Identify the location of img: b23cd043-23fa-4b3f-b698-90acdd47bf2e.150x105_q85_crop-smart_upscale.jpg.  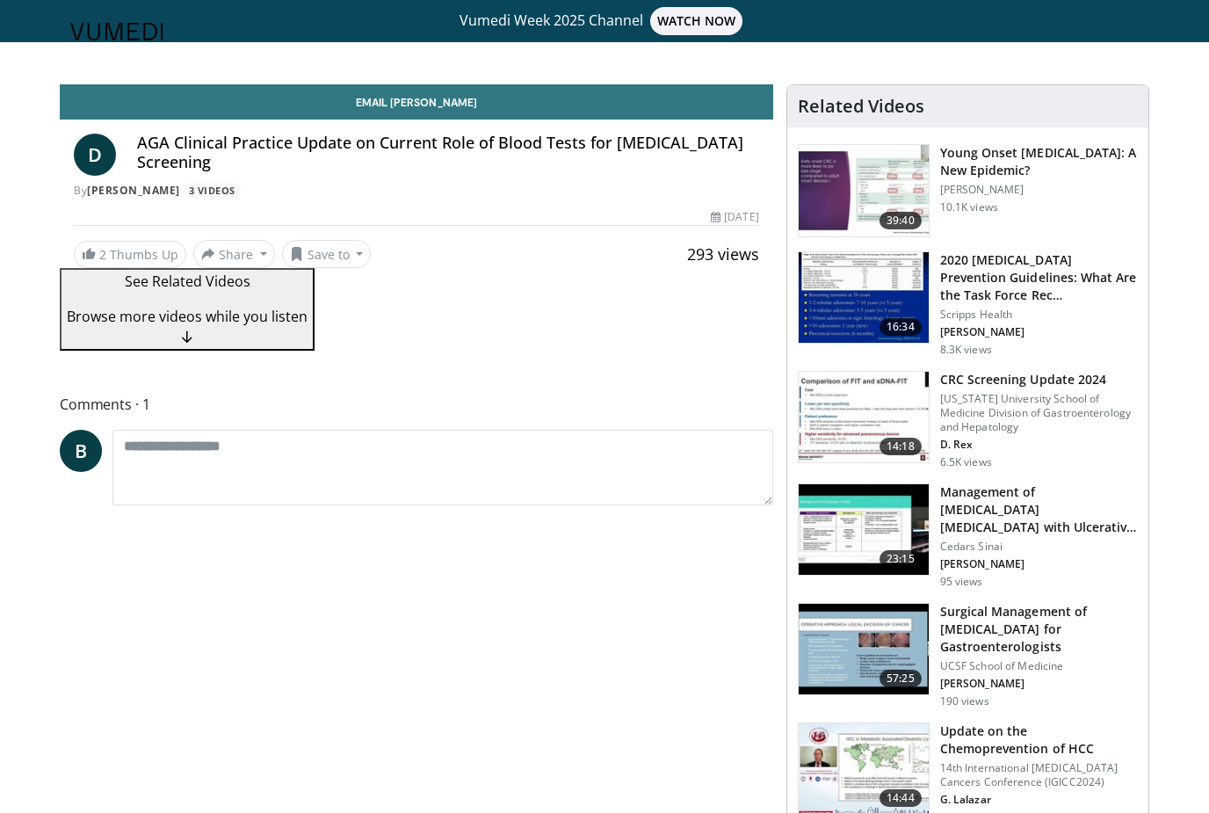
(864, 191).